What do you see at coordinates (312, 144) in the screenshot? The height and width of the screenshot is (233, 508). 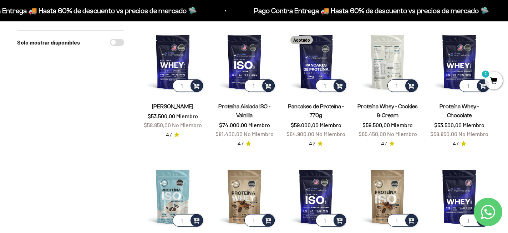 I see `span: 4.2` at bounding box center [312, 144].